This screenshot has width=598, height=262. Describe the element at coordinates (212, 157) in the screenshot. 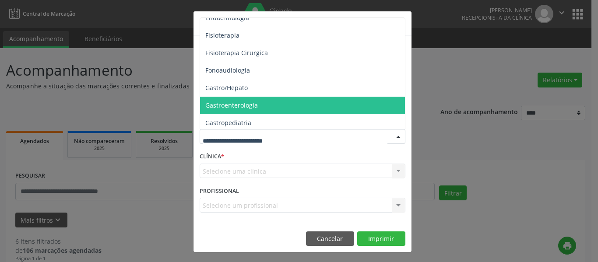

I see `label: CLÍNICA` at that location.